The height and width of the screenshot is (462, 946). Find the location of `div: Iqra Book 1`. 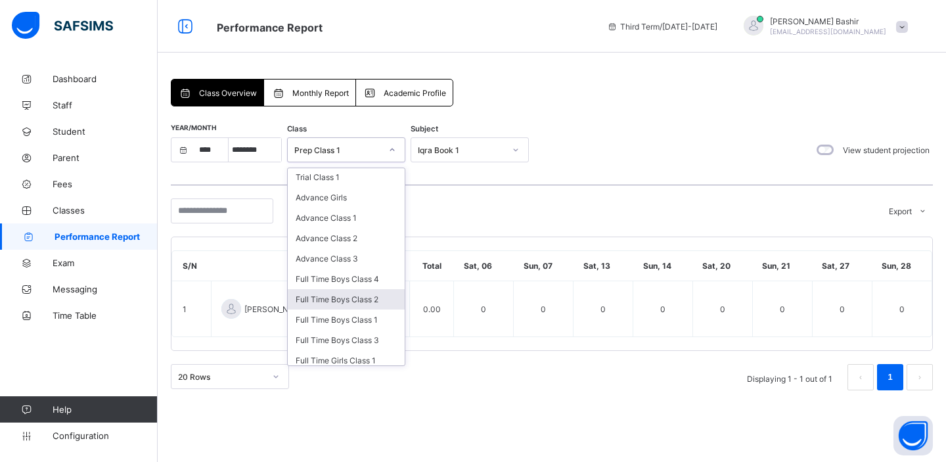

div: Iqra Book 1 is located at coordinates (461, 150).